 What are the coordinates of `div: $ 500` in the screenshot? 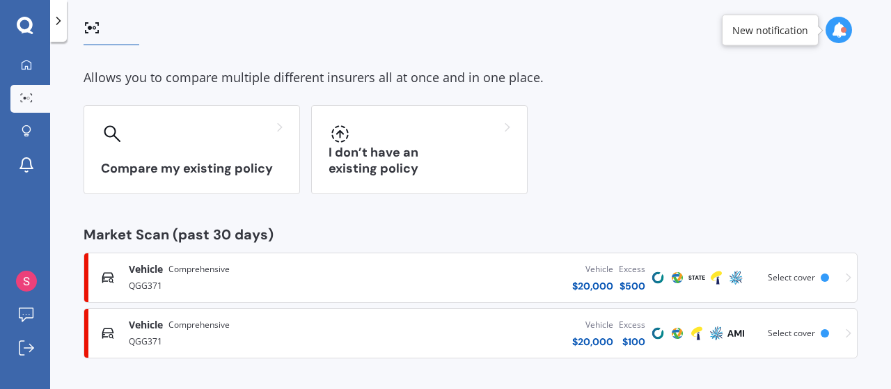 It's located at (632, 286).